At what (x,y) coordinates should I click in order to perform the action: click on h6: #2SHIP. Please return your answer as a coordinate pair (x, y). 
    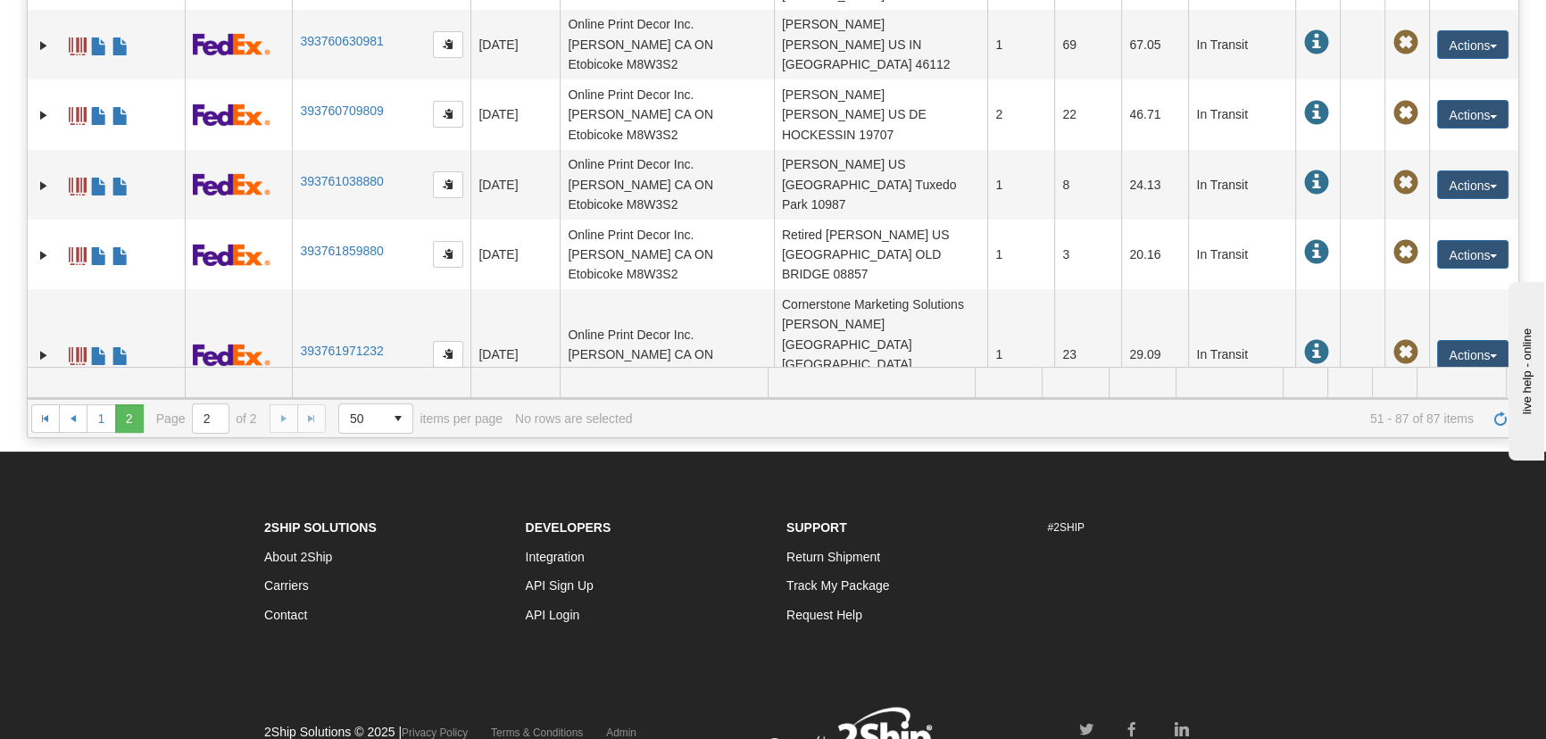
    Looking at the image, I should click on (1165, 528).